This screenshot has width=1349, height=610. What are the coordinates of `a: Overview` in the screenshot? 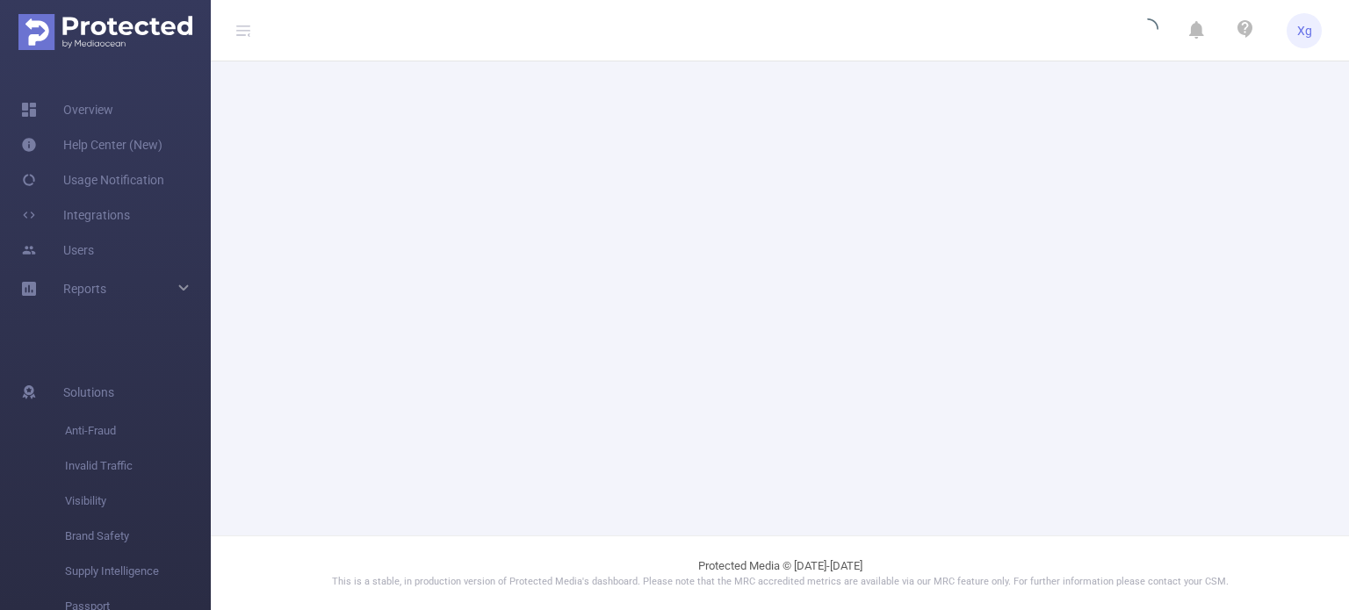 It's located at (67, 110).